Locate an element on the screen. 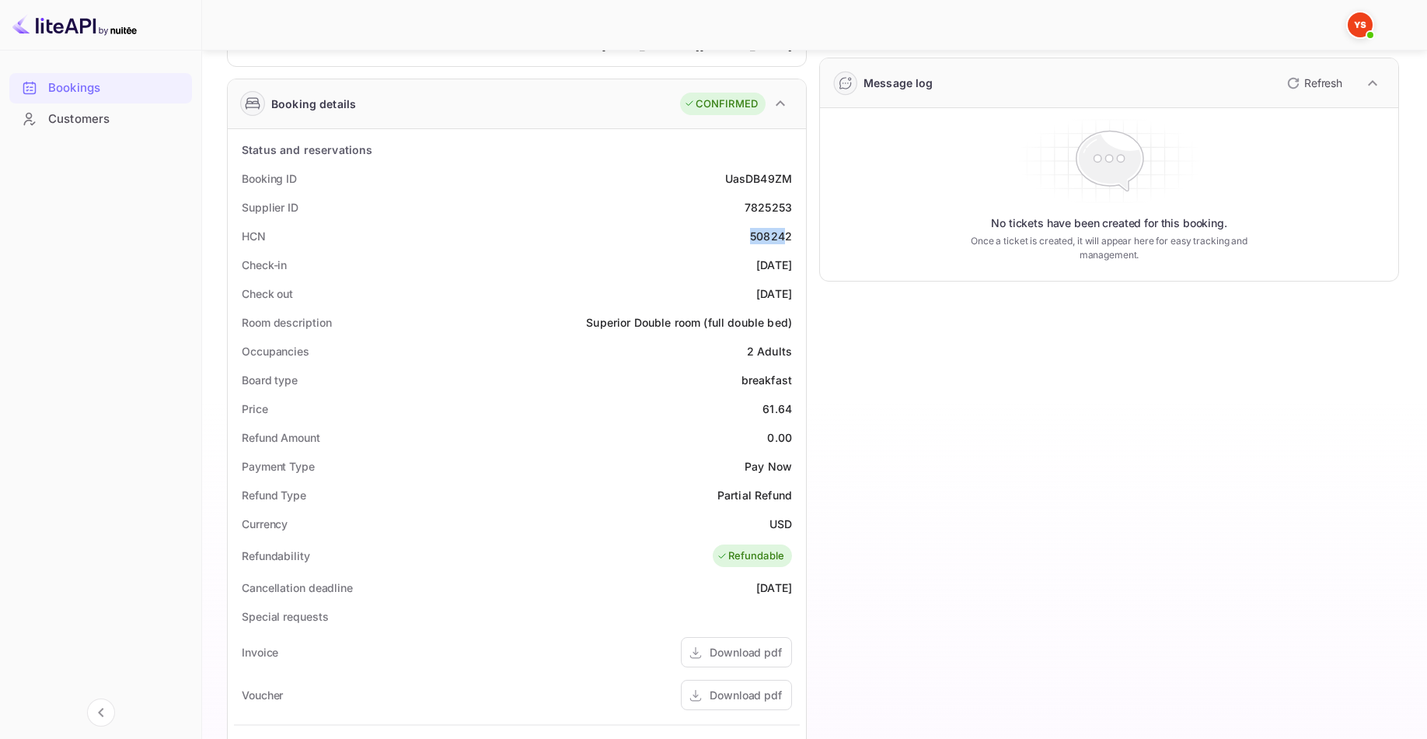 The height and width of the screenshot is (739, 1427). div: Message log is located at coordinates (899, 82).